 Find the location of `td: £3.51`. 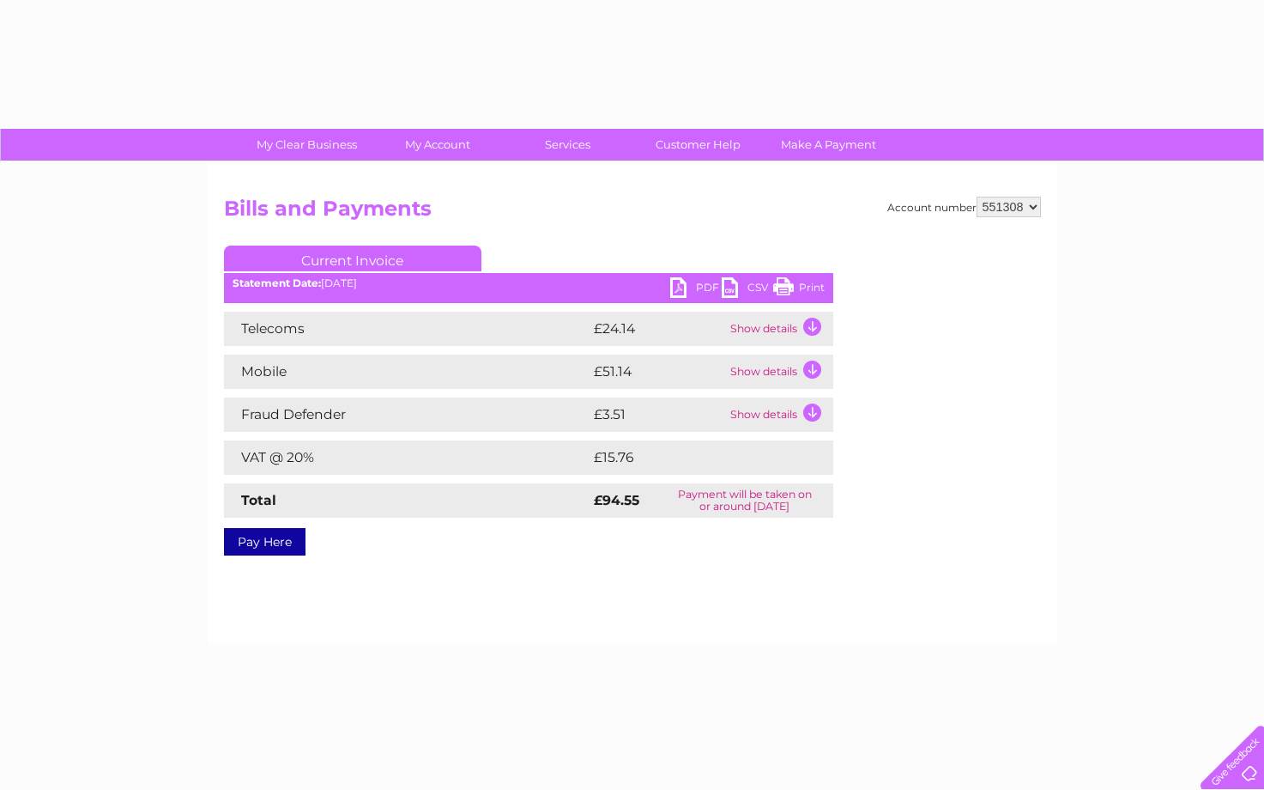

td: £3.51 is located at coordinates (658, 415).